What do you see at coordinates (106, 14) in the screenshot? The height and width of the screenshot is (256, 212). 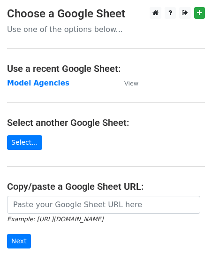 I see `h3: Choose a Google Sheet` at bounding box center [106, 14].